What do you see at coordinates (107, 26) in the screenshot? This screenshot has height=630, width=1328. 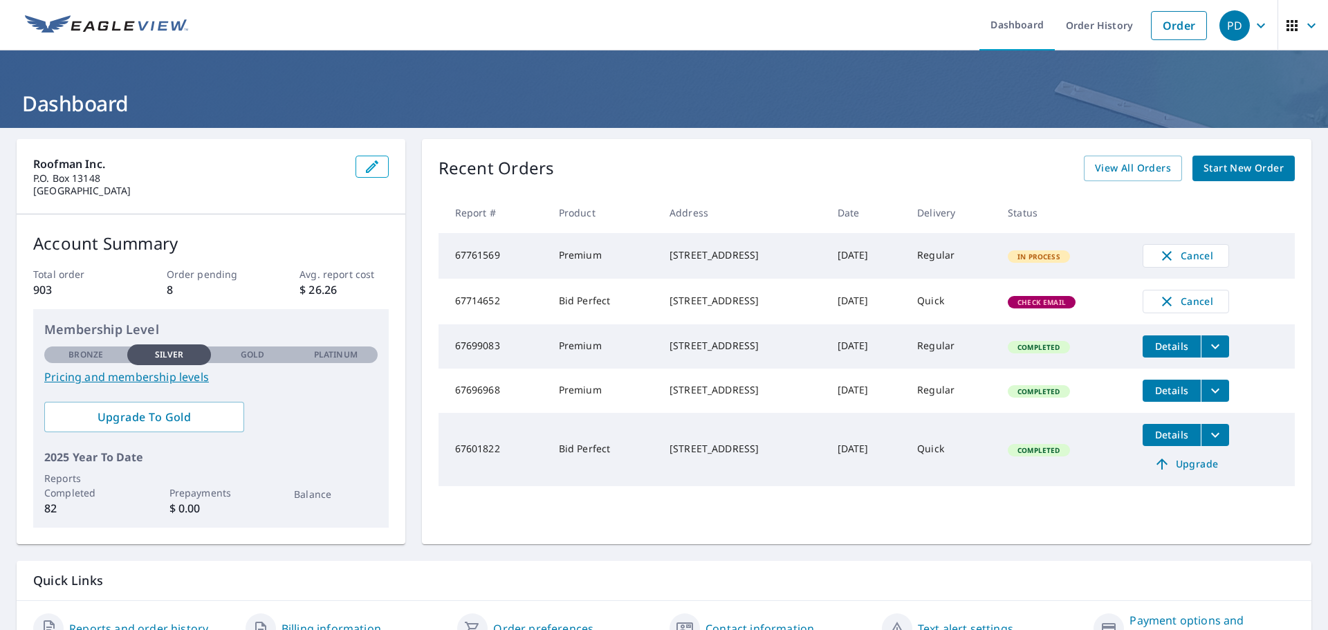 I see `img: EV Logo` at bounding box center [107, 26].